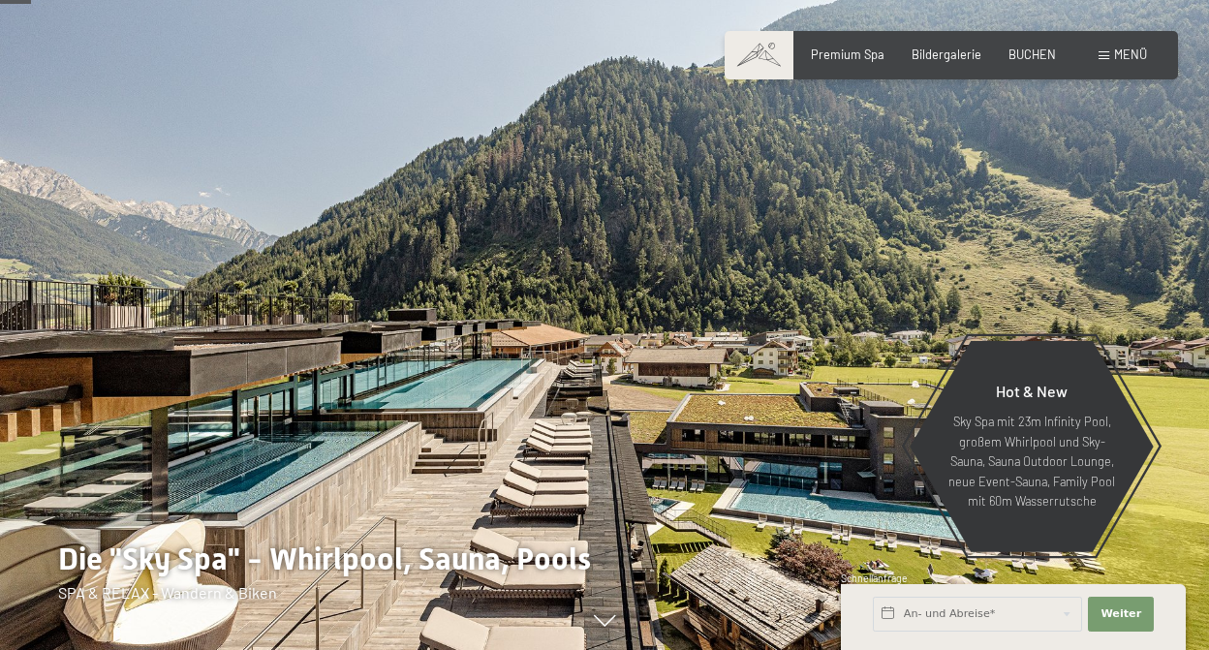  I want to click on span: Bildergalerie, so click(947, 54).